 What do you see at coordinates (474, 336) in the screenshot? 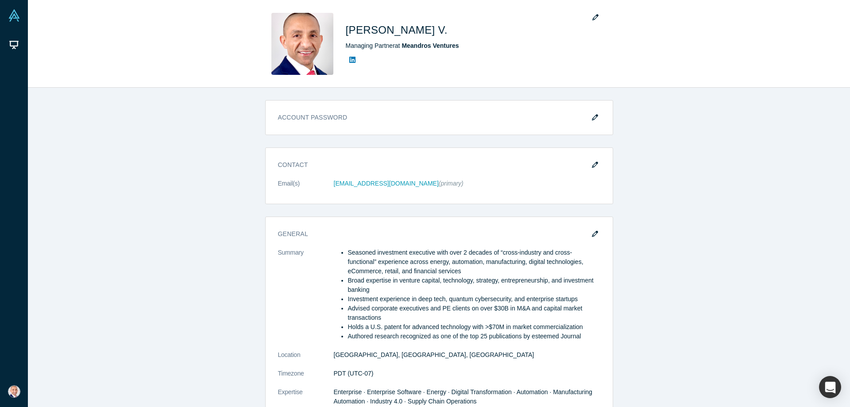
I see `li: Authored research recognized as one of the top 25 publications by esteemed Journal` at bounding box center [474, 336].